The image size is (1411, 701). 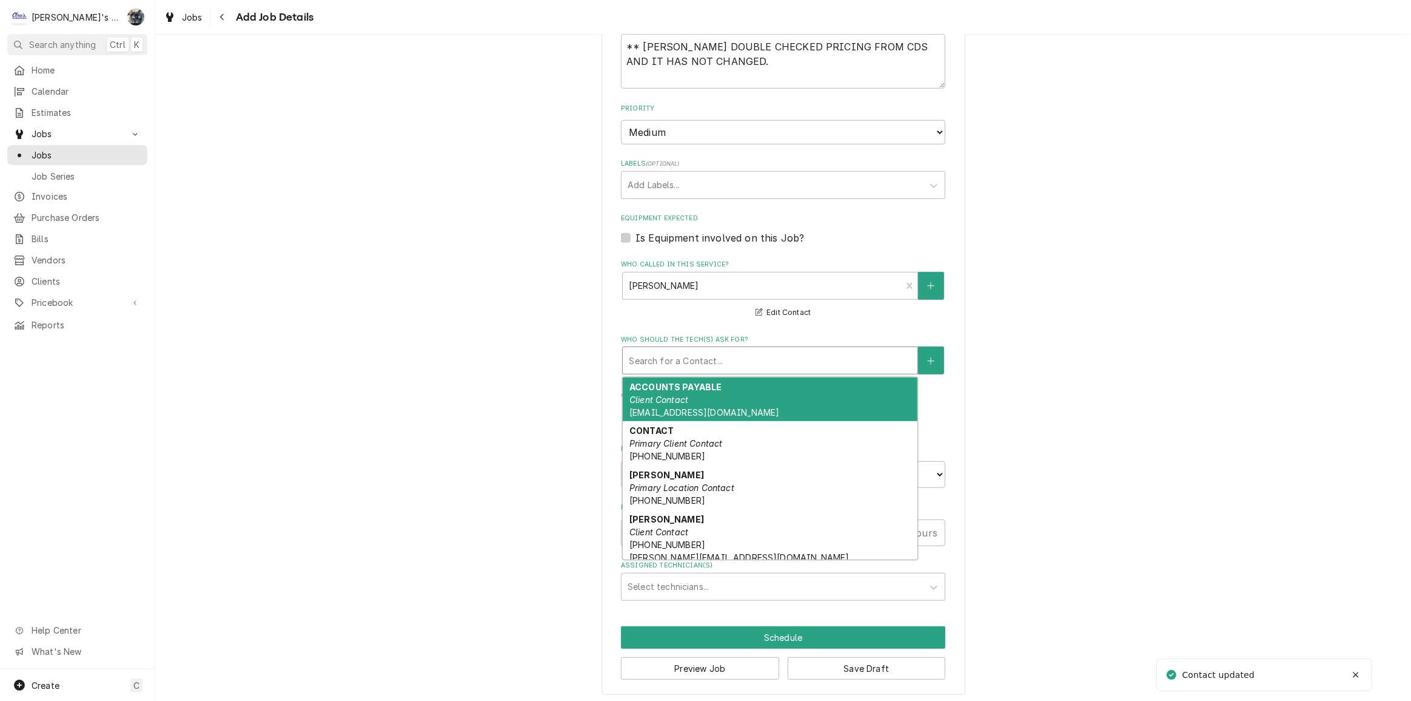 I want to click on a: Calendar, so click(x=77, y=91).